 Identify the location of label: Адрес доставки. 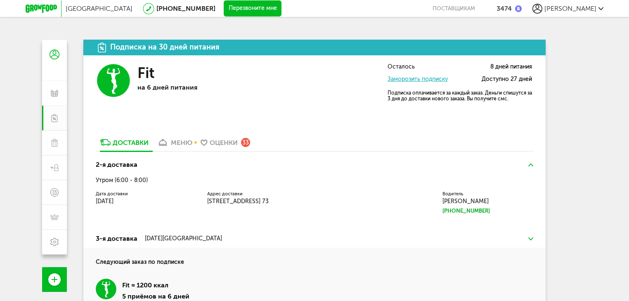
(263, 194).